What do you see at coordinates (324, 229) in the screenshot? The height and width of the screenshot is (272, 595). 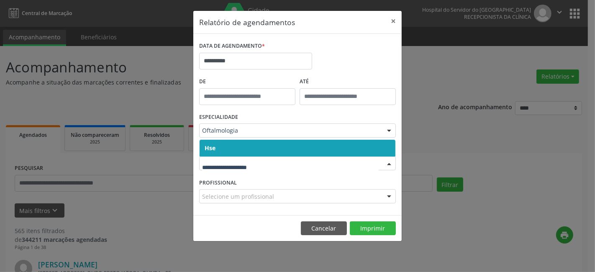 I see `button: Cancelar` at bounding box center [324, 229].